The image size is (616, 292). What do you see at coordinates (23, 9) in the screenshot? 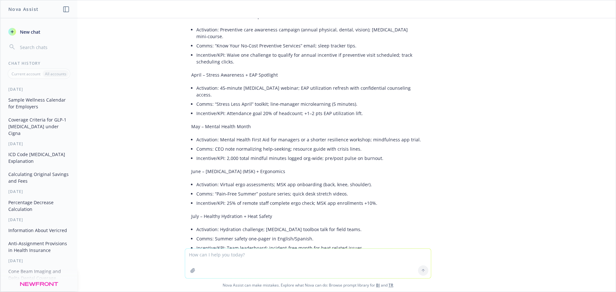
I see `h1: Nova Assist` at bounding box center [23, 9].